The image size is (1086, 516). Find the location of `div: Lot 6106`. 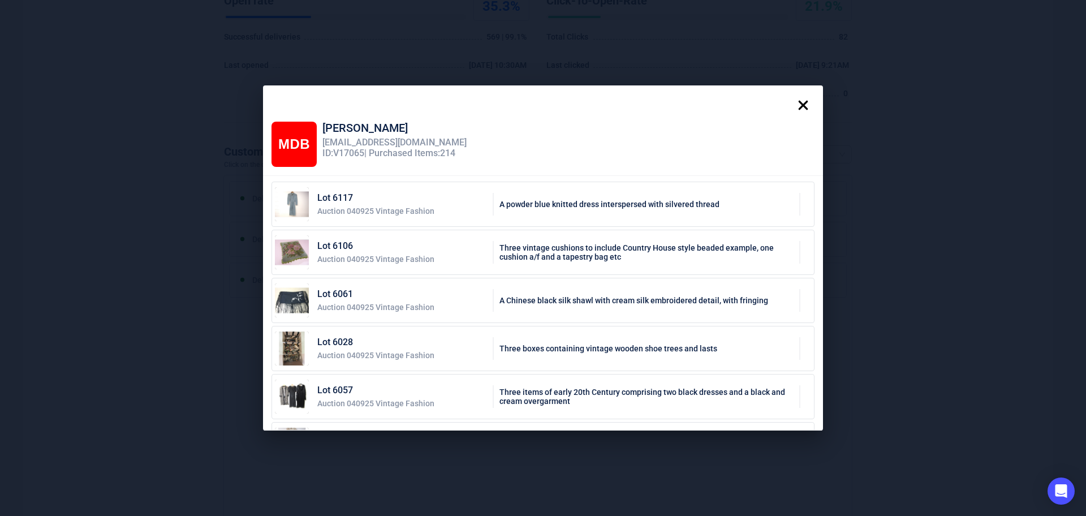

div: Lot 6106 is located at coordinates (402, 247).